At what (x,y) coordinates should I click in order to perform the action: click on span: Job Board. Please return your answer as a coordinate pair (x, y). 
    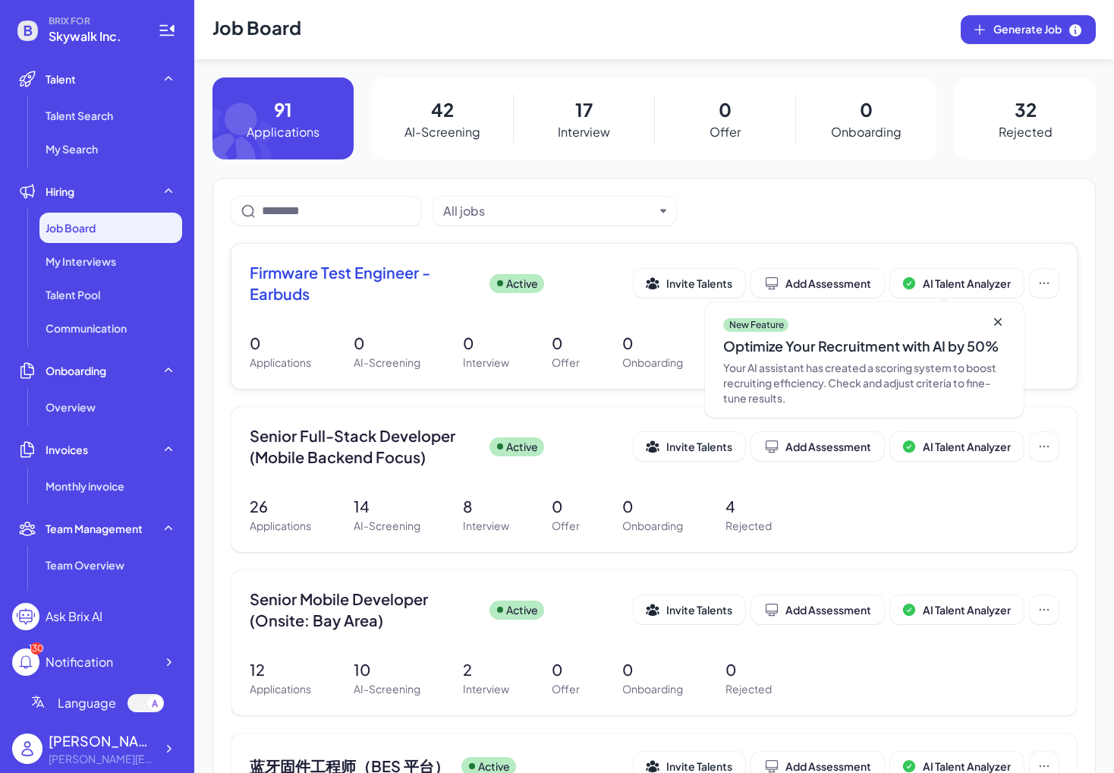
    Looking at the image, I should click on (71, 228).